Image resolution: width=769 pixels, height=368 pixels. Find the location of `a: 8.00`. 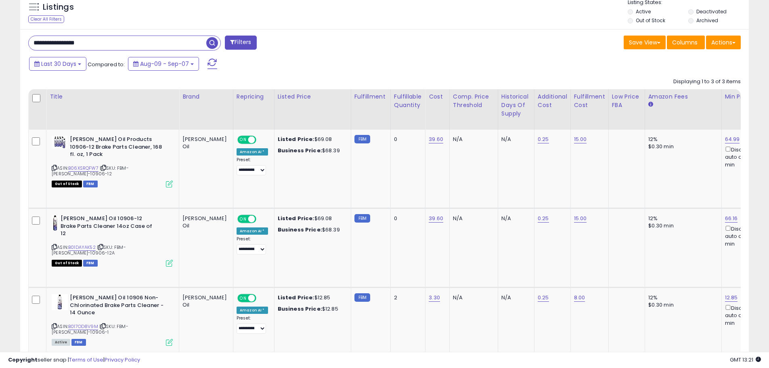

a: 8.00 is located at coordinates (580, 297).